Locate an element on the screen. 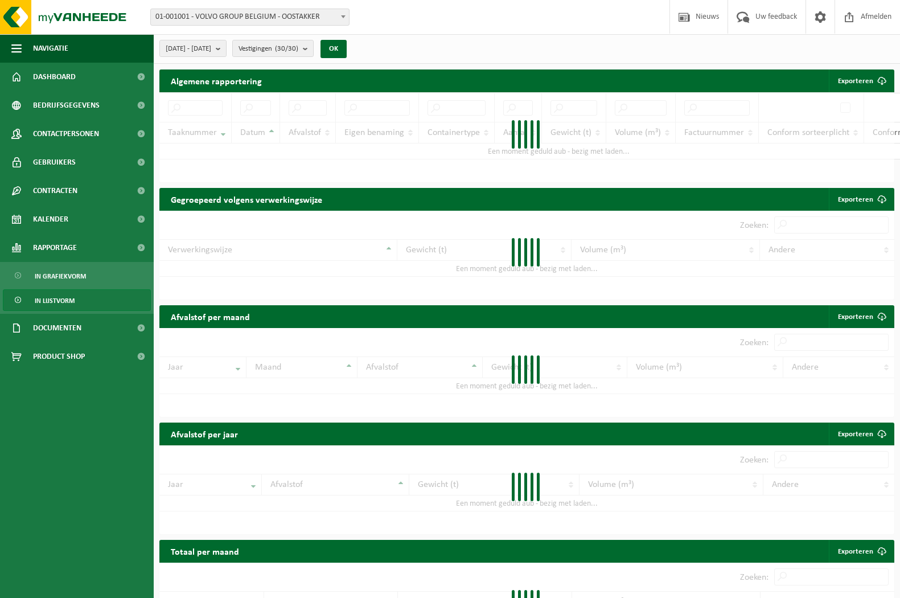  count: (30/30) is located at coordinates (286, 48).